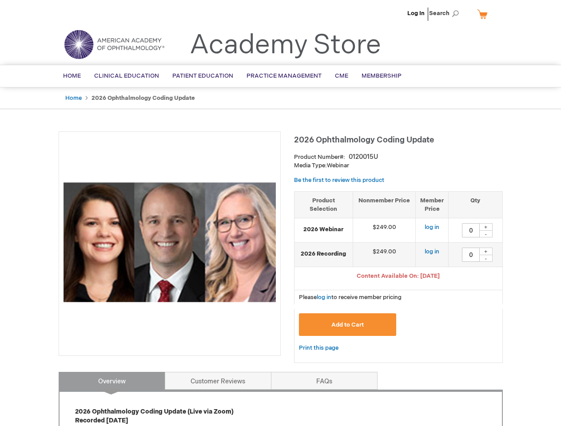  Describe the element at coordinates (446, 13) in the screenshot. I see `span: Search` at that location.